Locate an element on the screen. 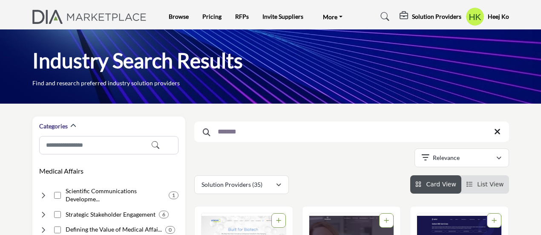 The width and height of the screenshot is (541, 235). a: Pricing is located at coordinates (212, 16).